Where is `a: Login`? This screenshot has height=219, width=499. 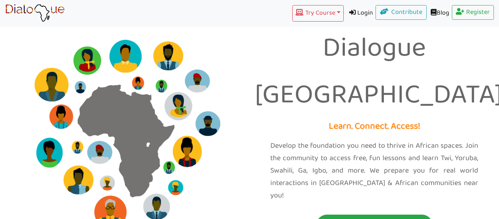
a: Login is located at coordinates (360, 13).